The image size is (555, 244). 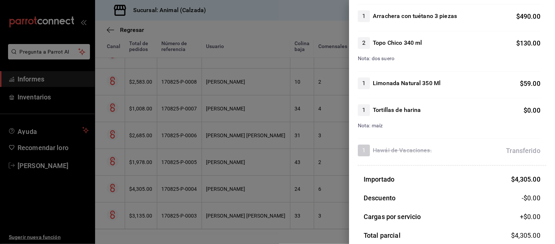 What do you see at coordinates (532, 83) in the screenshot?
I see `font: 59.00` at bounding box center [532, 83].